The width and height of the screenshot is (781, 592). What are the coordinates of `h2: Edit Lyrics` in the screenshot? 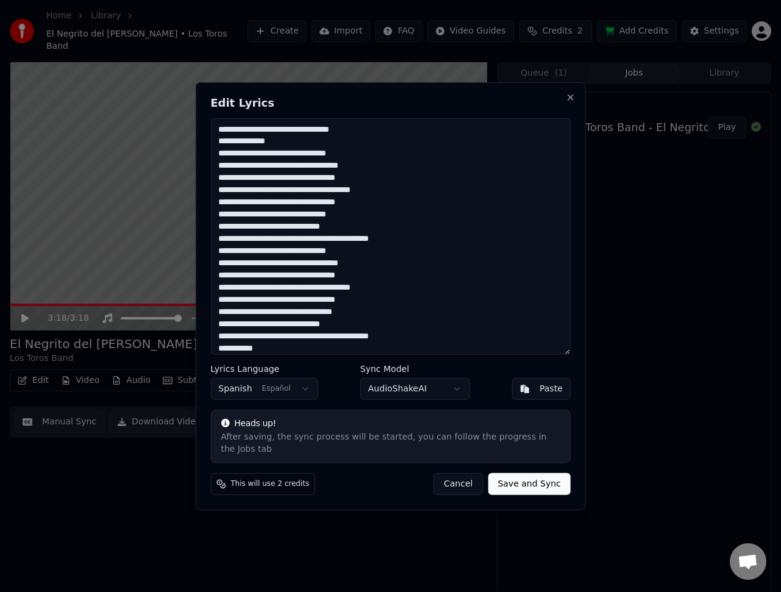 It's located at (390, 102).